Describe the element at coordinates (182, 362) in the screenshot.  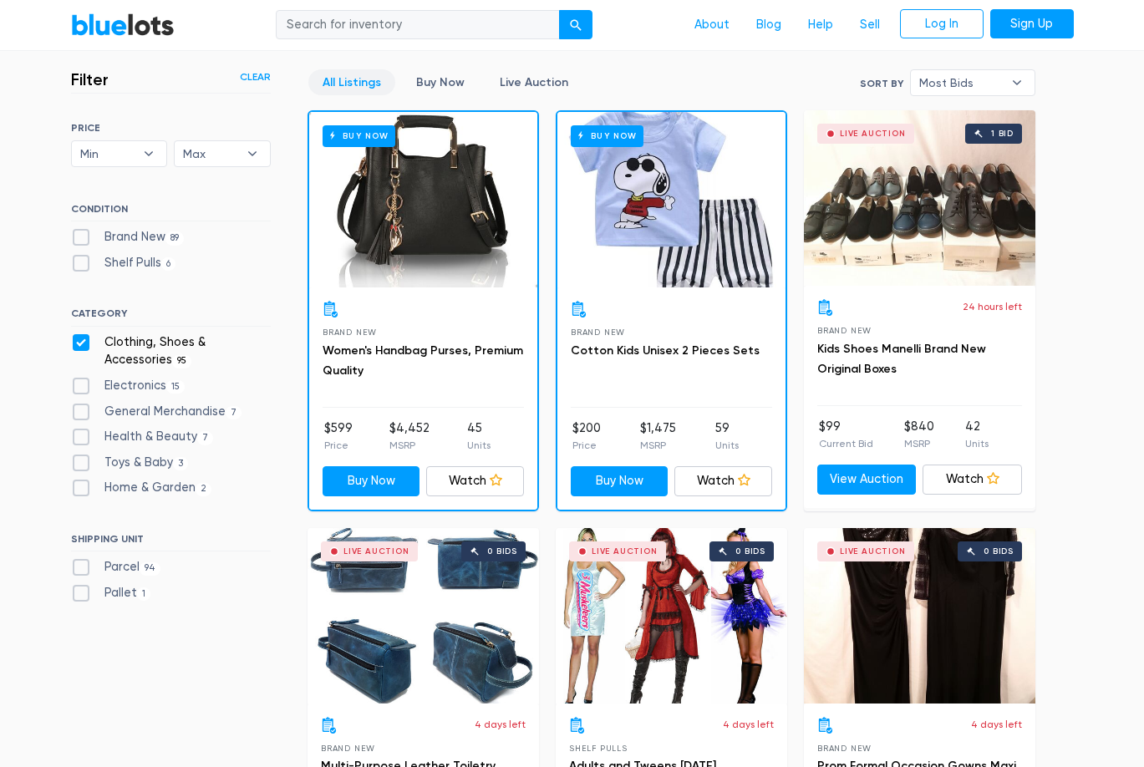
I see `span: 95` at that location.